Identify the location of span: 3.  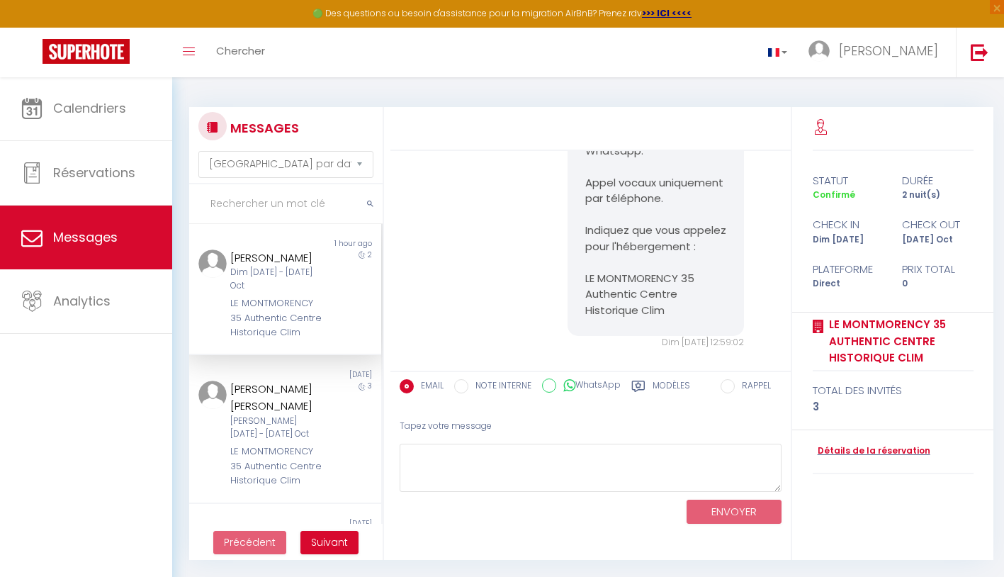
(370, 385).